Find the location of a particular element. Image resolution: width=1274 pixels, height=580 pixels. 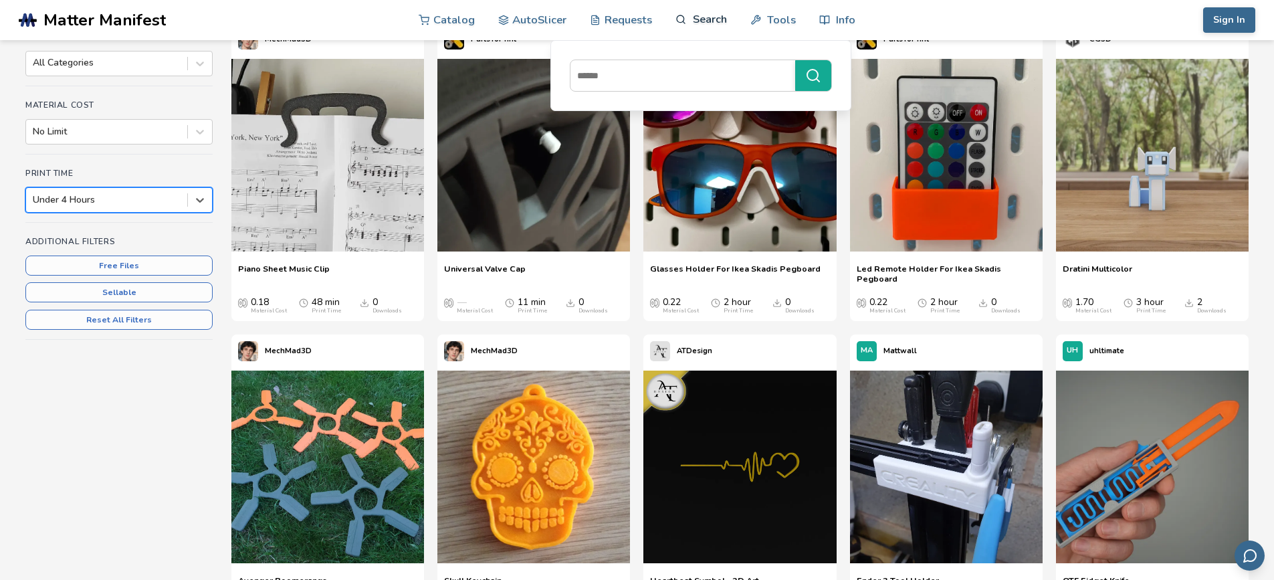

a: Glasses Holder For Ikea Skadis Pegboard is located at coordinates (735, 274).